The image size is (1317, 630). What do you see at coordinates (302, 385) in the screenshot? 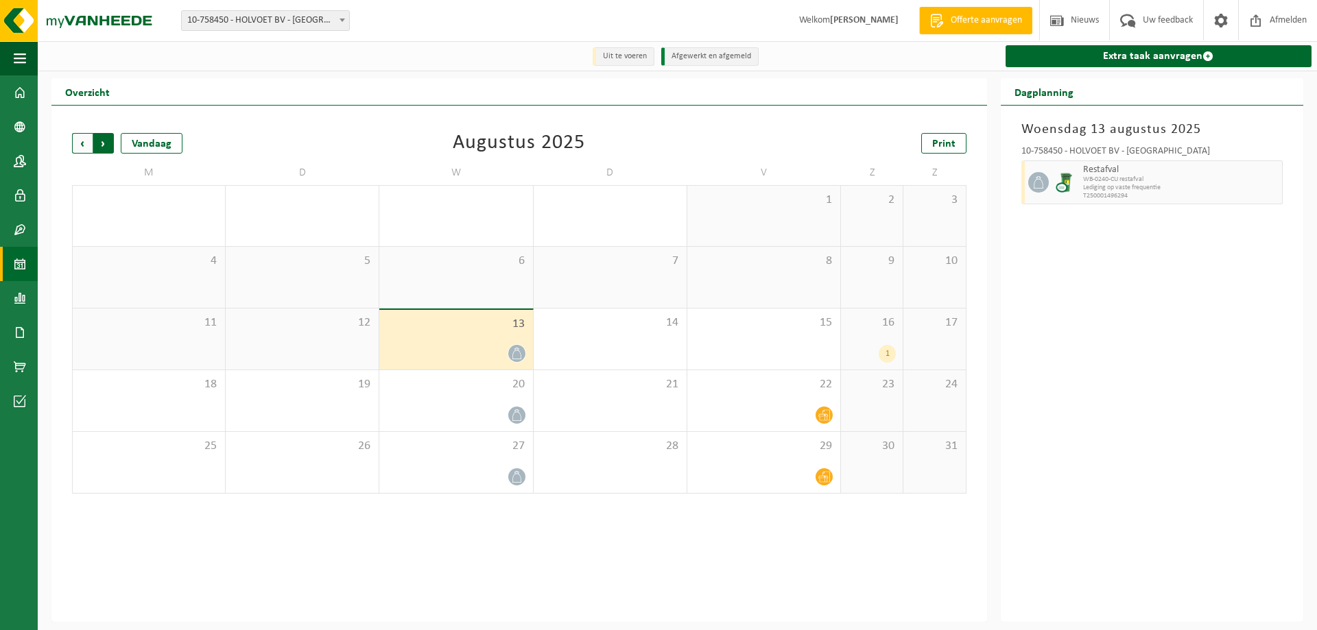
I see `span: 19` at bounding box center [302, 385].